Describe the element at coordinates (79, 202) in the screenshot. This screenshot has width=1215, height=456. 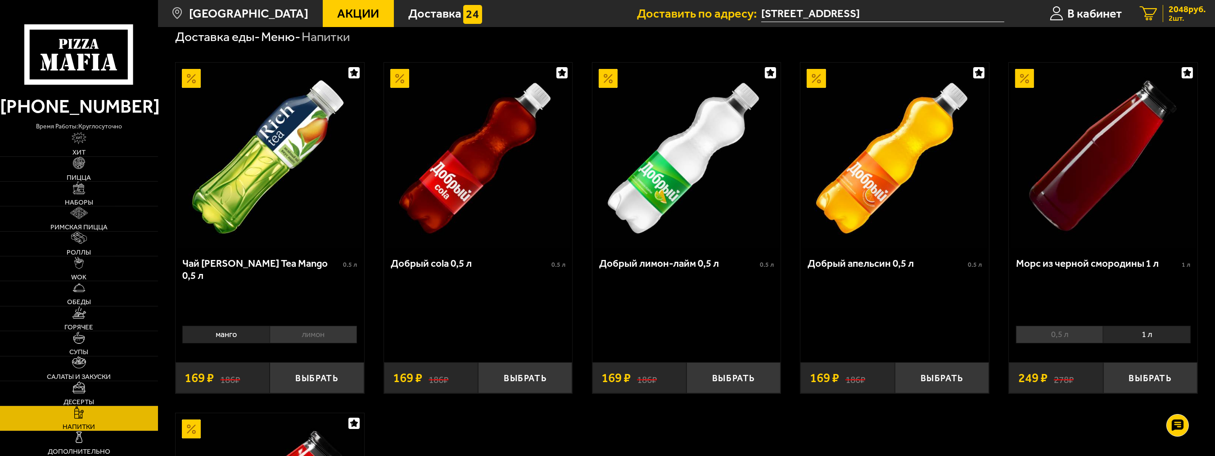
I see `span: Наборы` at that location.